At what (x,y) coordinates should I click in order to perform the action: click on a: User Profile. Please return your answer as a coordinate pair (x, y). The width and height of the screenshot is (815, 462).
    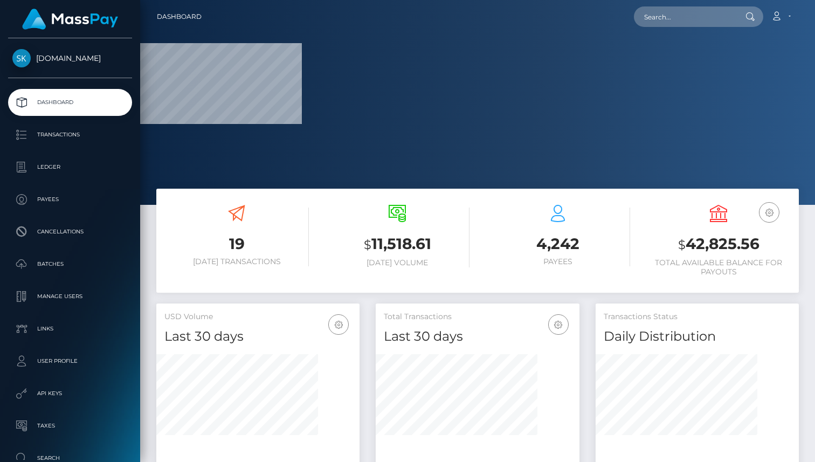
    Looking at the image, I should click on (70, 361).